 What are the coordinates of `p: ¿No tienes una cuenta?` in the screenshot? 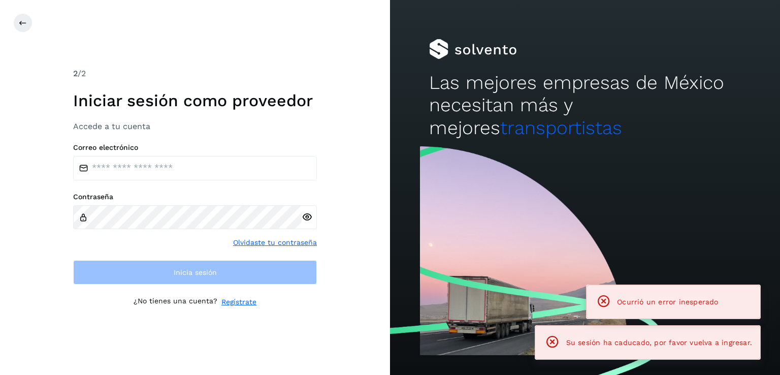 It's located at (175, 302).